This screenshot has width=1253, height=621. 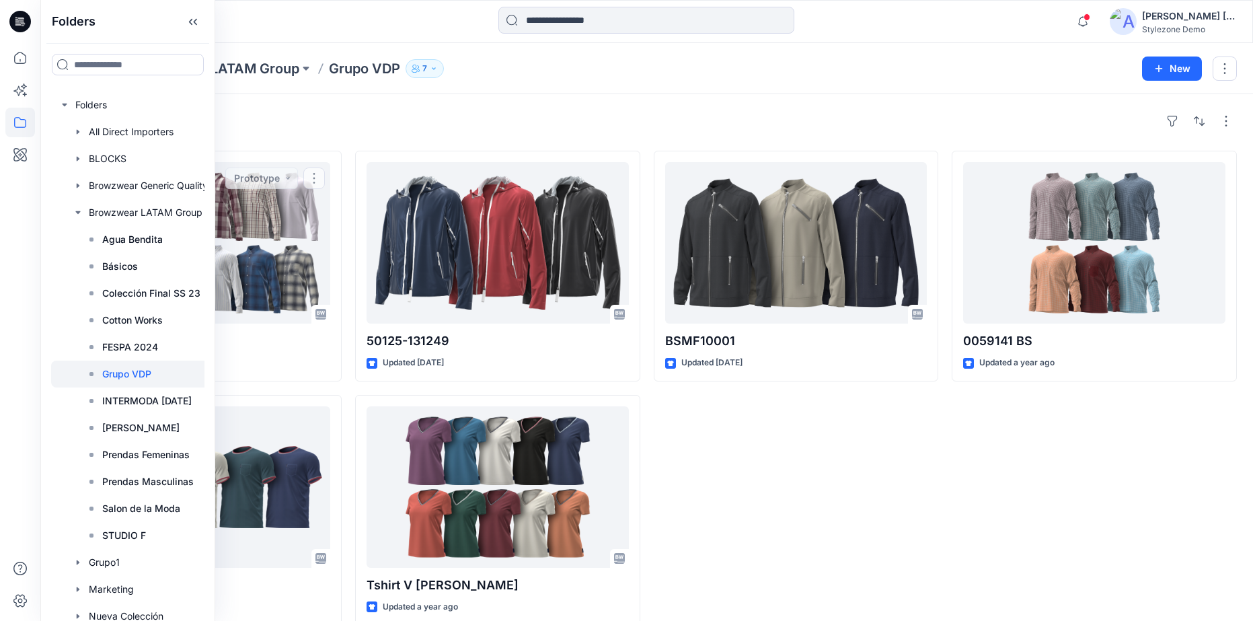 What do you see at coordinates (146, 455) in the screenshot?
I see `p: Prendas Femeninas` at bounding box center [146, 455].